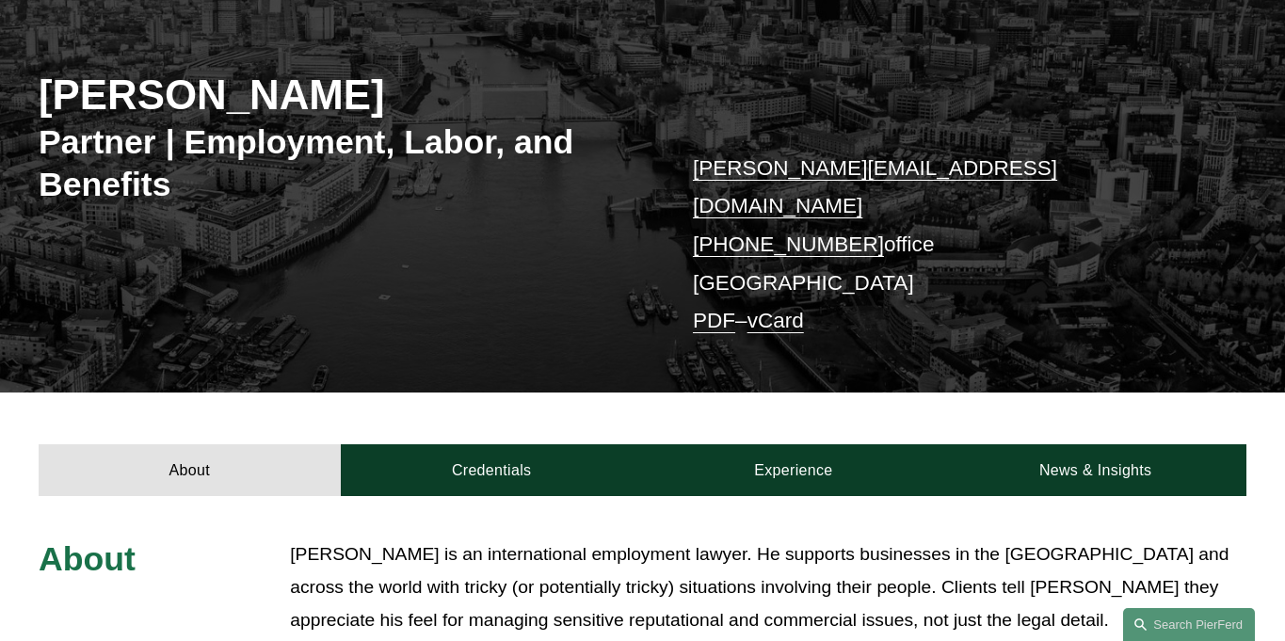 This screenshot has height=641, width=1285. Describe the element at coordinates (1189, 624) in the screenshot. I see `a: Search this site` at that location.